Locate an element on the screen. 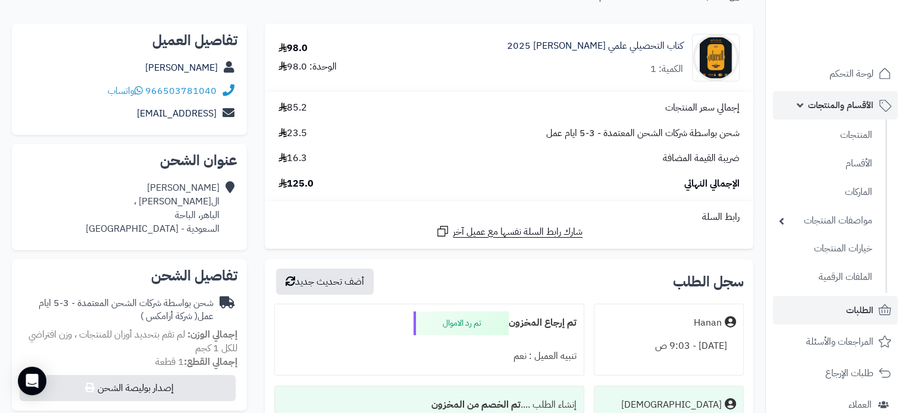  a: مواصفات المنتجات is located at coordinates (825, 221).